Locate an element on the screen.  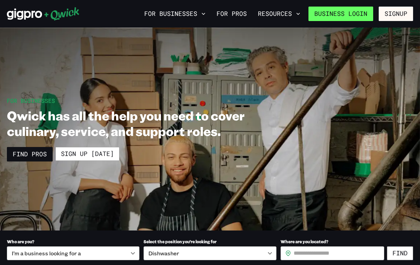
button: Resources is located at coordinates (279, 14).